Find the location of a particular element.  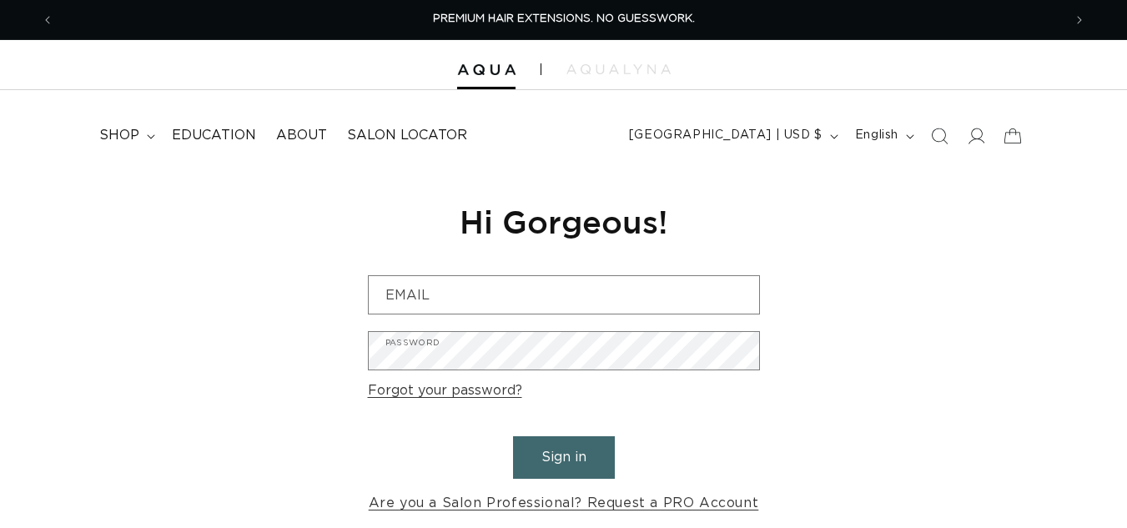

a: About is located at coordinates (301, 135).